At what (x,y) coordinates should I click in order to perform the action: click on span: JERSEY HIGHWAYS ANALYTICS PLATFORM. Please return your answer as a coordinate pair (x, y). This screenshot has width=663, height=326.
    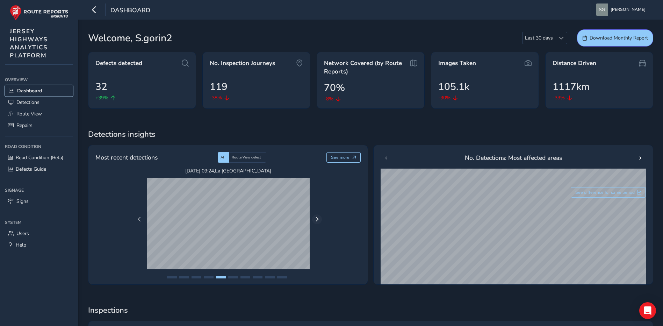
    Looking at the image, I should click on (29, 43).